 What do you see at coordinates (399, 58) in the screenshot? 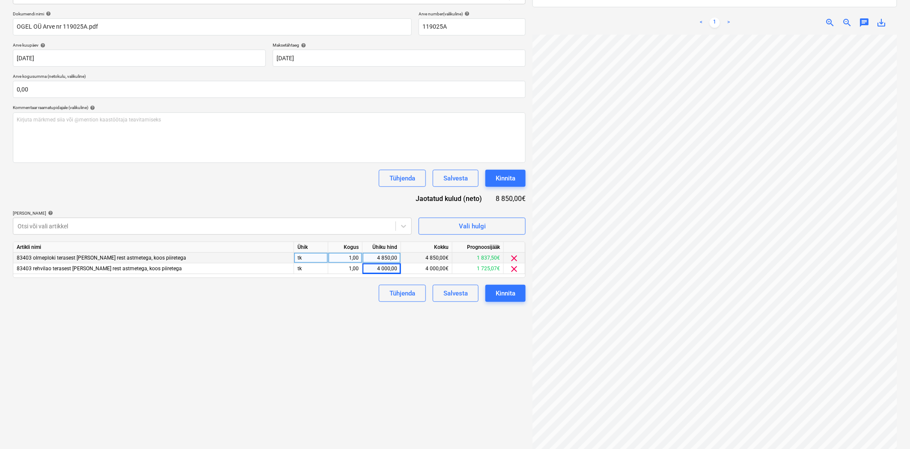
I see `input: Tähtaega pole määratud` at bounding box center [399, 58].